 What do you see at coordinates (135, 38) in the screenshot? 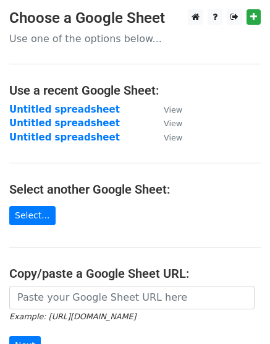
I see `p: Use one of the options below...` at bounding box center [135, 38].